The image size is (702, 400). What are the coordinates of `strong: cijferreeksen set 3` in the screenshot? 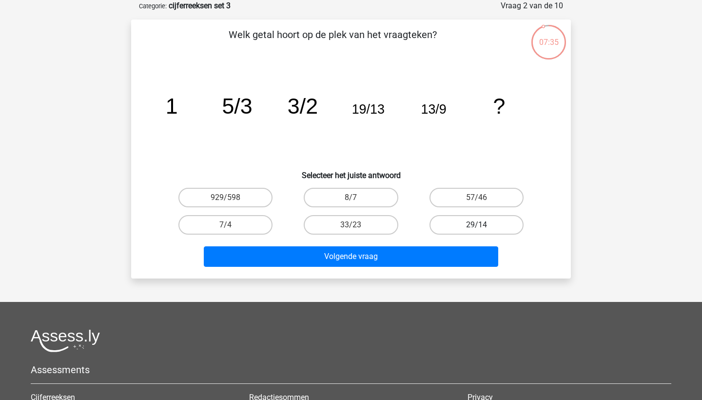 It's located at (199, 5).